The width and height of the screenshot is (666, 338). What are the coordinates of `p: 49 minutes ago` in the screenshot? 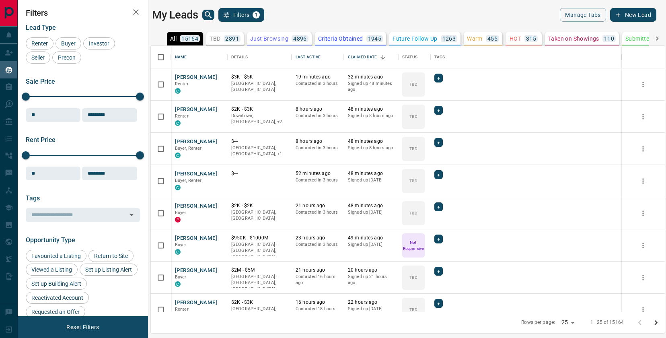 It's located at (371, 238).